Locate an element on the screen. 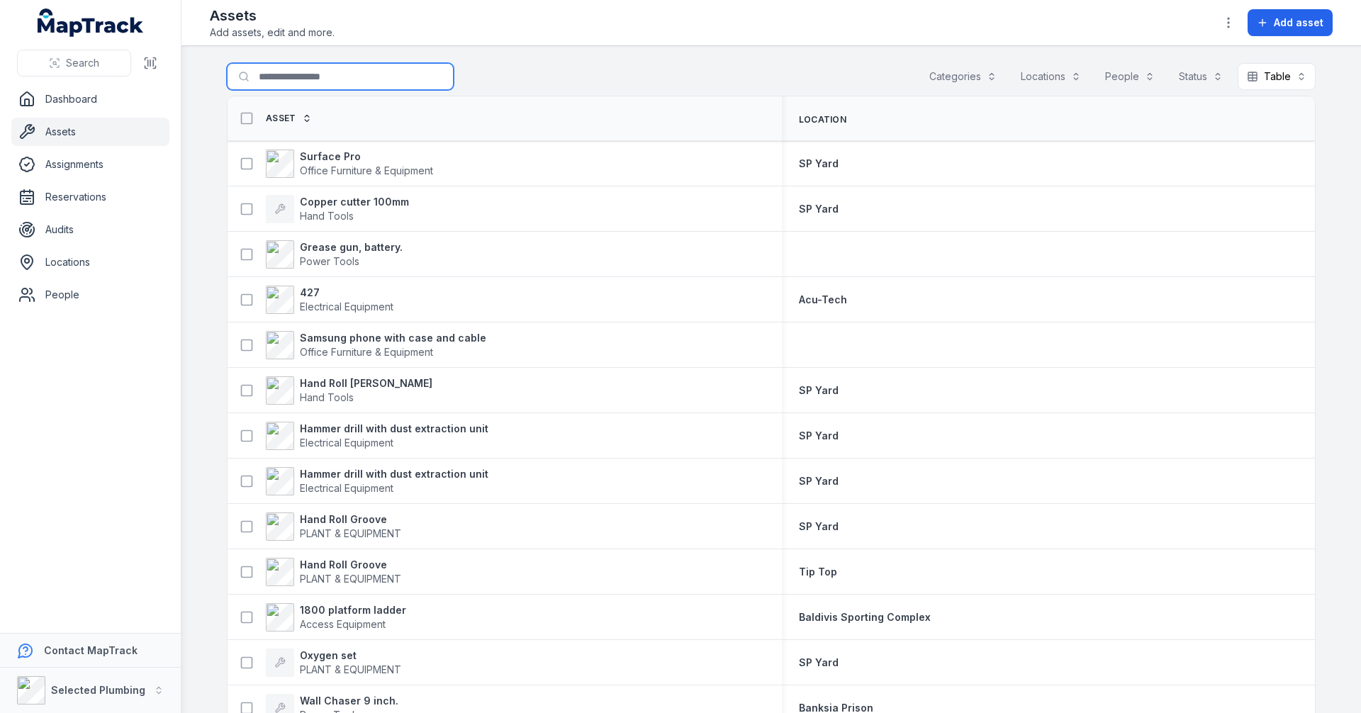 The image size is (1361, 713). button: Search is located at coordinates (74, 63).